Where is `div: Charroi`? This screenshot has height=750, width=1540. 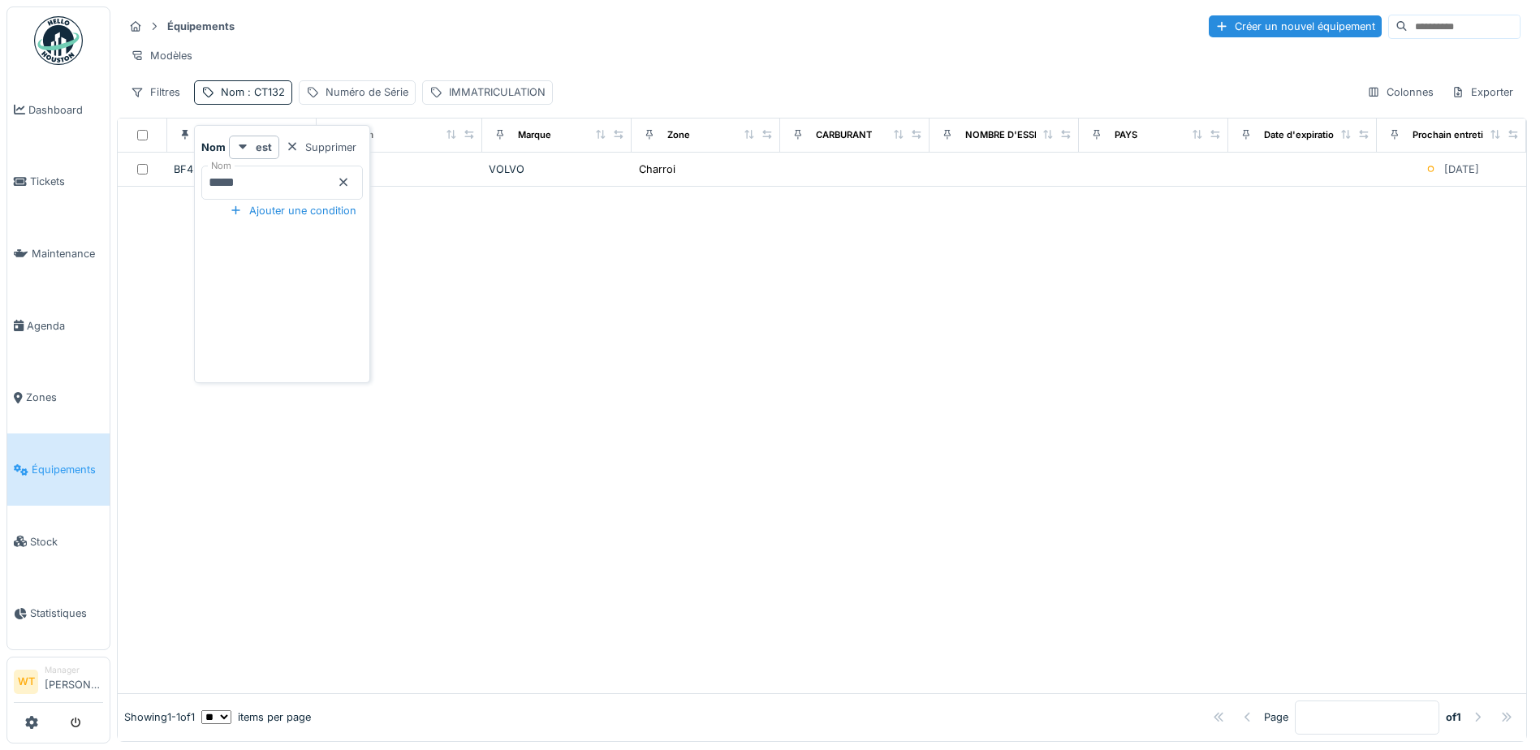 div: Charroi is located at coordinates (657, 169).